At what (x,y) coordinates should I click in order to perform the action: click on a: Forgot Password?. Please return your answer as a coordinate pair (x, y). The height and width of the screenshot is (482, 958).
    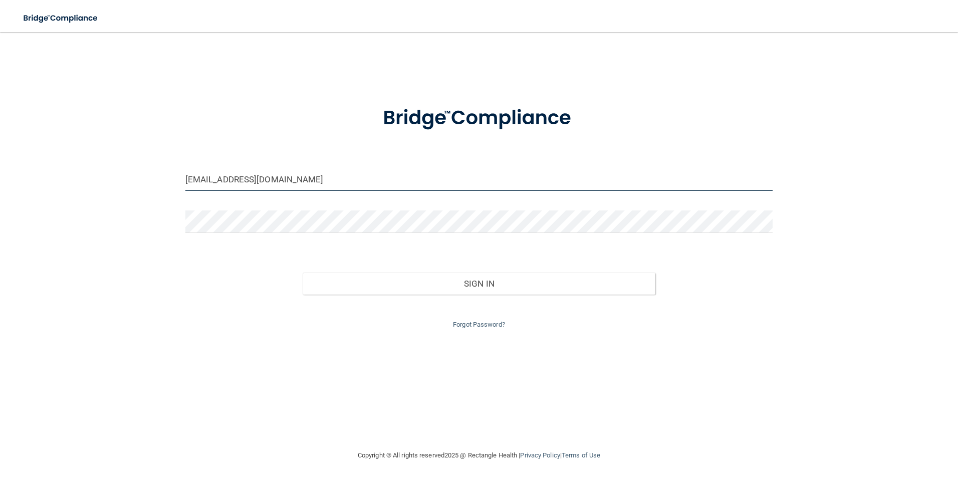
    Looking at the image, I should click on (479, 324).